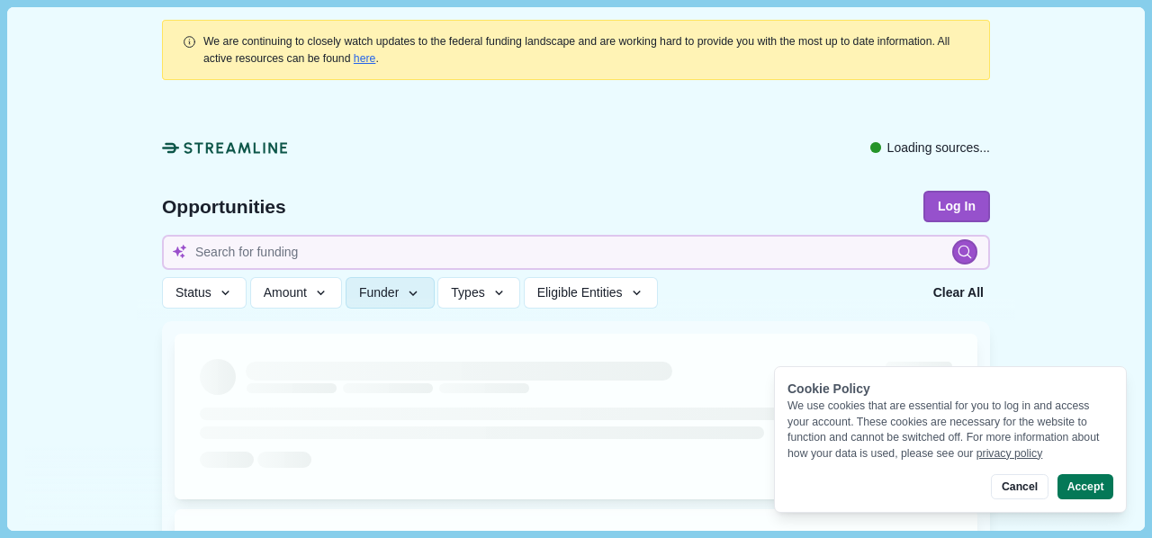 The width and height of the screenshot is (1152, 538). What do you see at coordinates (224, 206) in the screenshot?
I see `span: Opportunities` at bounding box center [224, 206].